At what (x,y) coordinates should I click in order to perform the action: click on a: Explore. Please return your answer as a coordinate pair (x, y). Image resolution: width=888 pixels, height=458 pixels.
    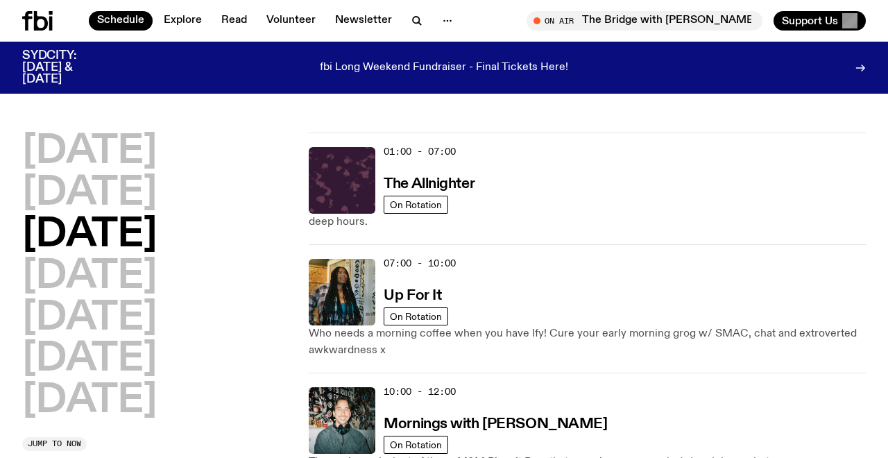
    Looking at the image, I should click on (182, 21).